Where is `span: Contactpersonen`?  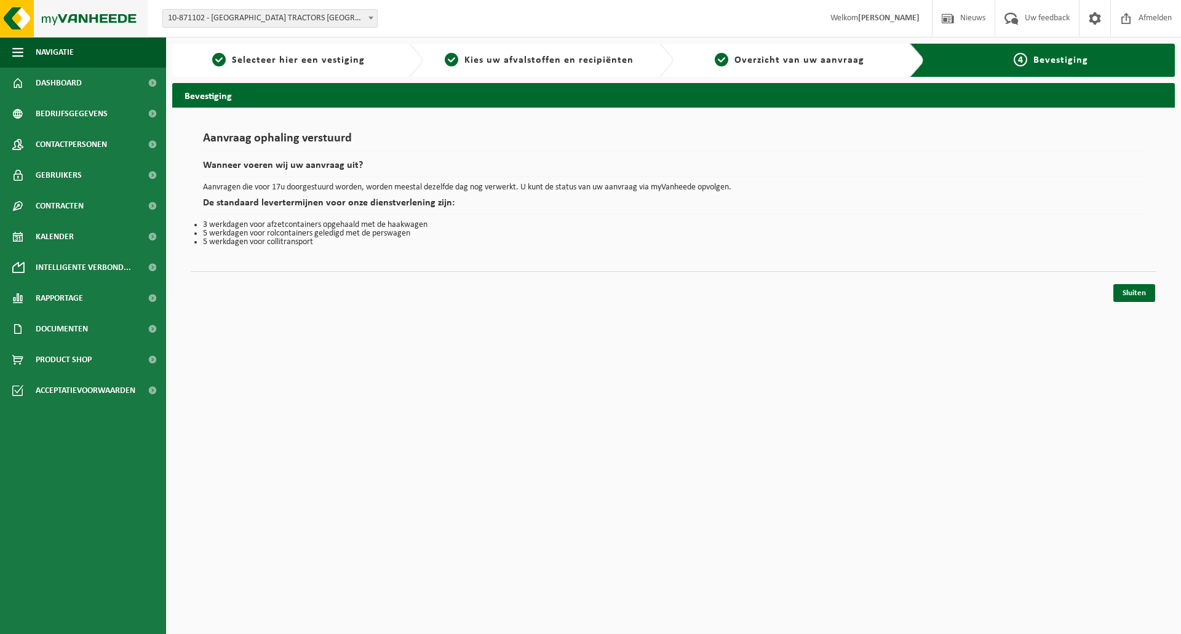
span: Contactpersonen is located at coordinates (71, 145).